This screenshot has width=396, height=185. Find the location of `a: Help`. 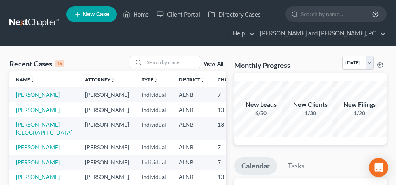

a: Help is located at coordinates (242, 33).